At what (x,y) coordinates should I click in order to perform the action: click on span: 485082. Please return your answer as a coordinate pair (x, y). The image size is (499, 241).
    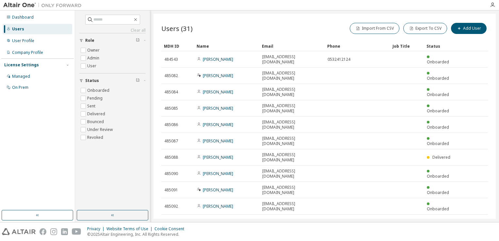
    Looking at the image, I should click on (171, 76).